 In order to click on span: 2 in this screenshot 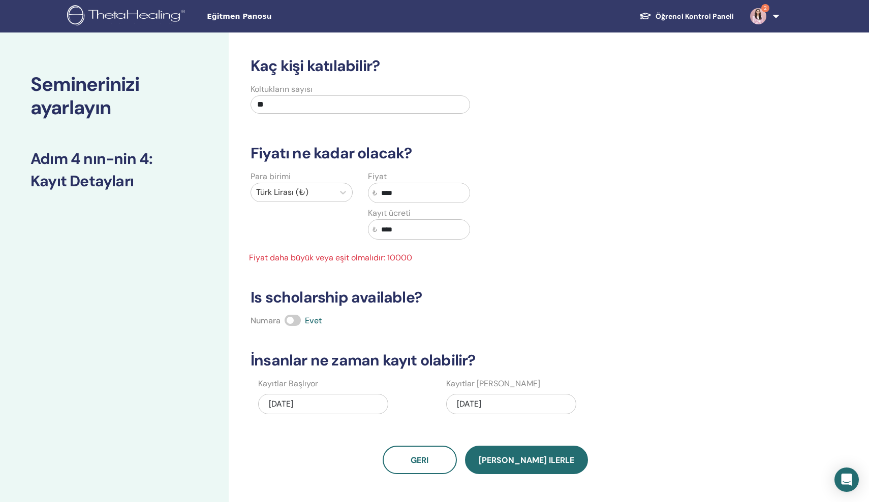, I will do `click(765, 8)`.